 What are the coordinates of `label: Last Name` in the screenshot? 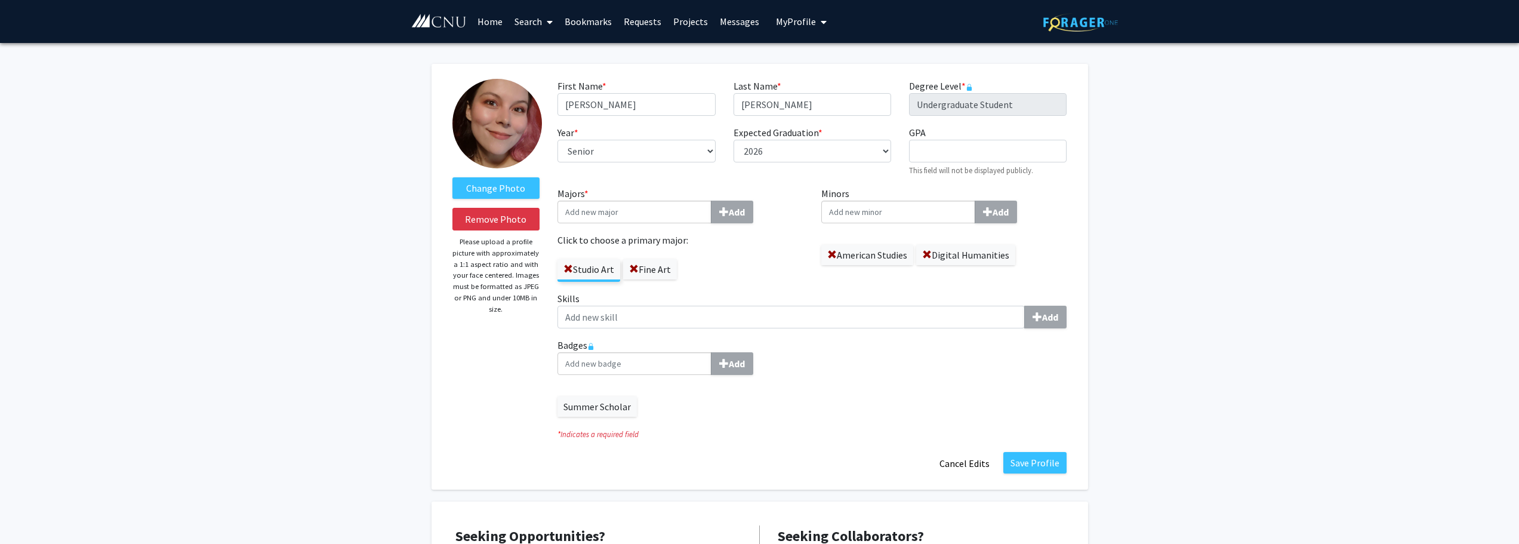 It's located at (758, 86).